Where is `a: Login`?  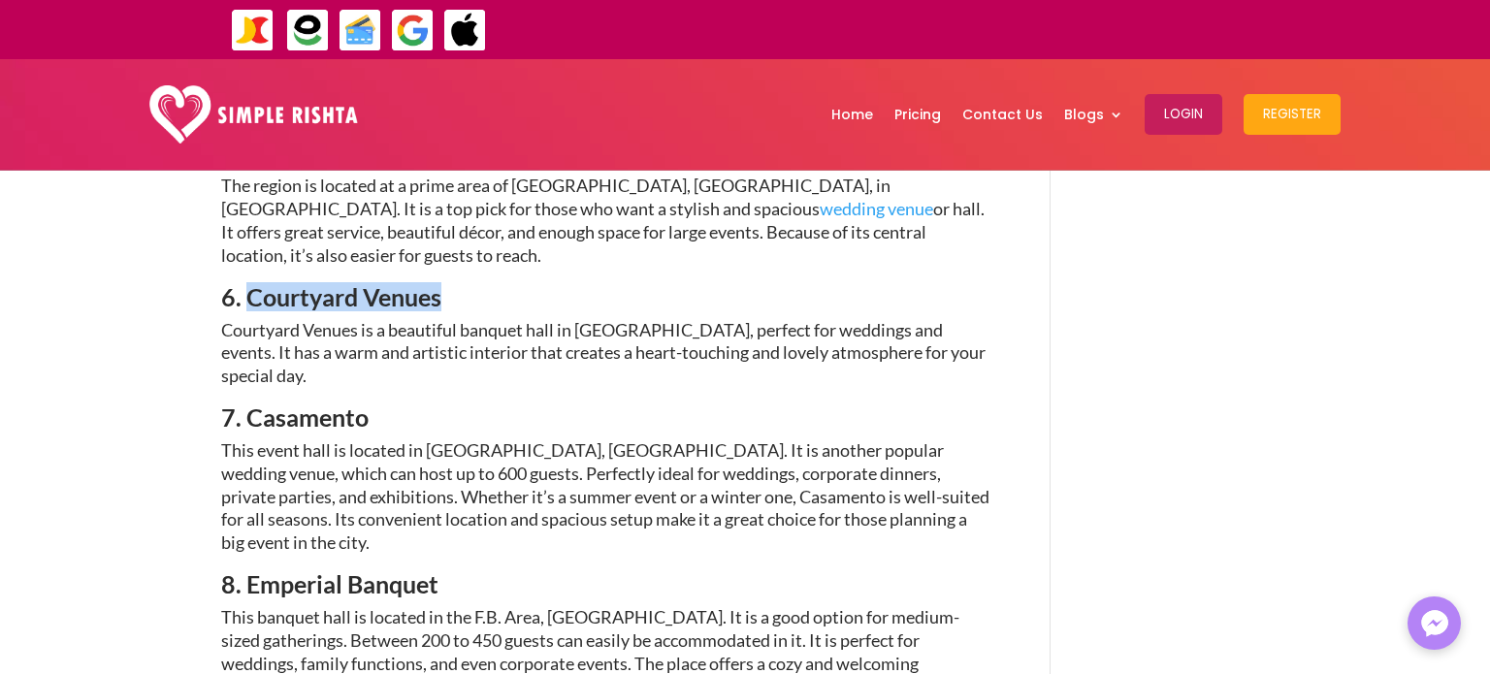
a: Login is located at coordinates (1183, 114).